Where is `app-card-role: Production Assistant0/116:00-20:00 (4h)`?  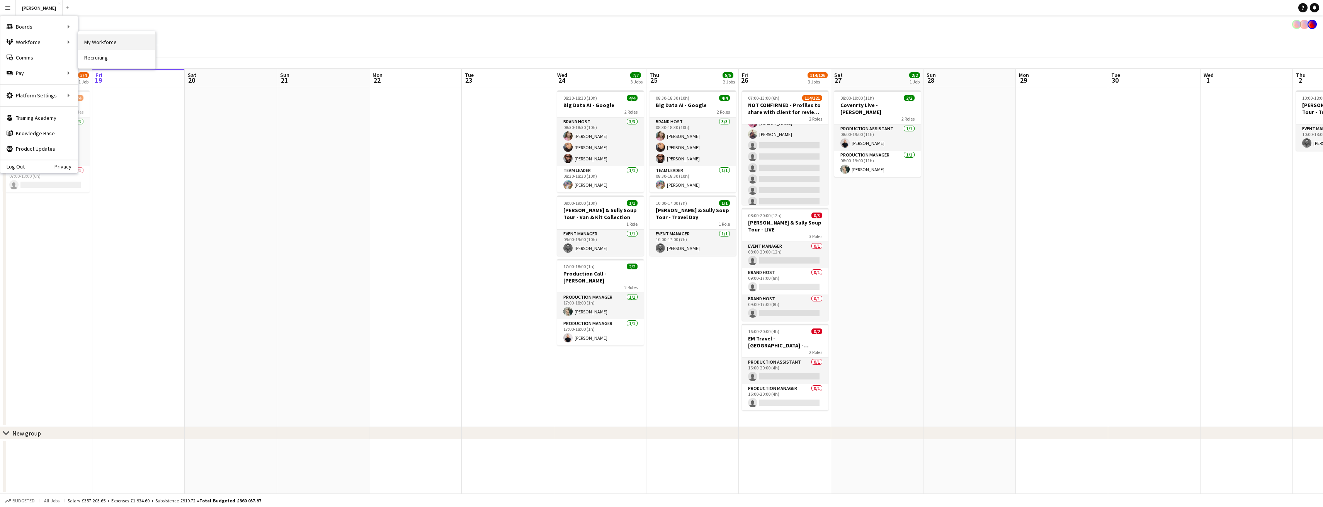 app-card-role: Production Assistant0/116:00-20:00 (4h) is located at coordinates (785, 371).